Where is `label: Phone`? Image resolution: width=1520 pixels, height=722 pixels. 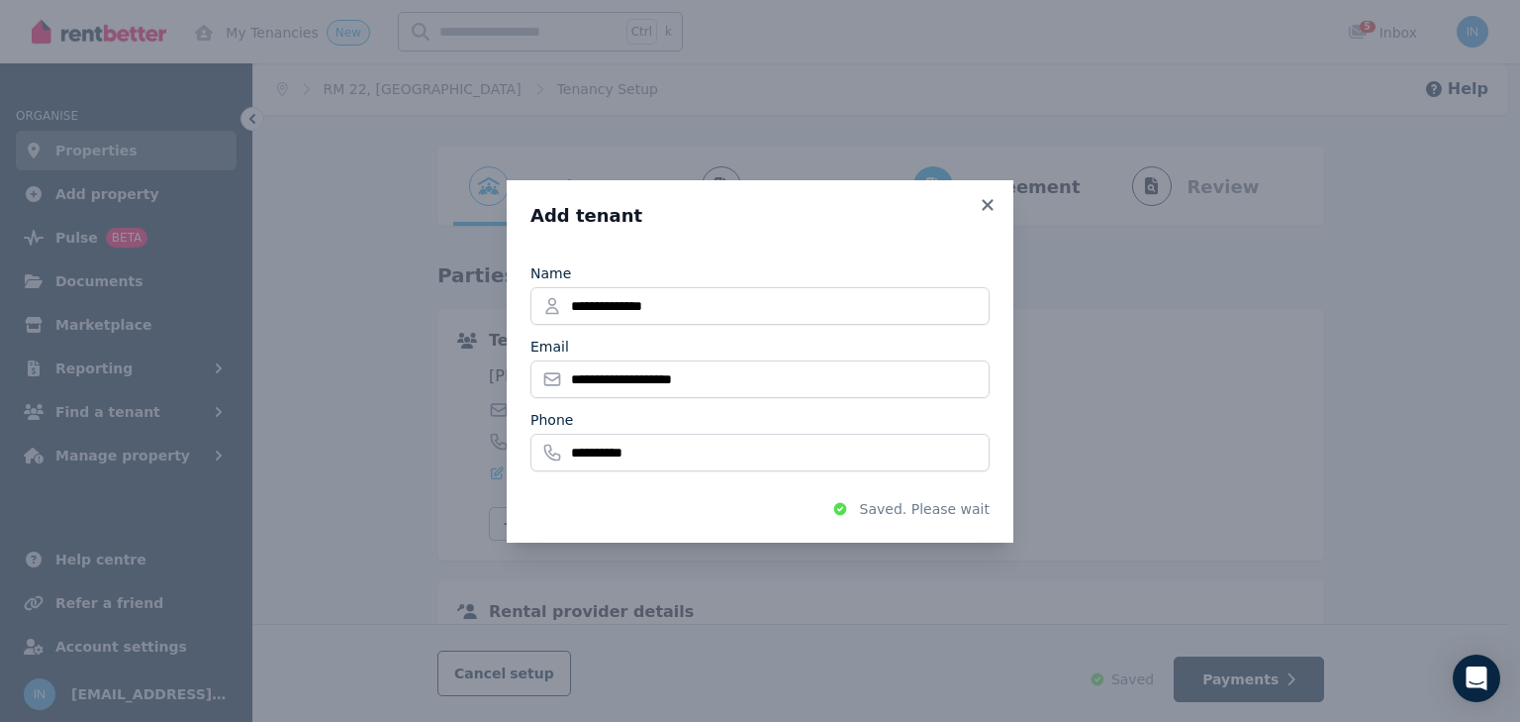 label: Phone is located at coordinates (551, 420).